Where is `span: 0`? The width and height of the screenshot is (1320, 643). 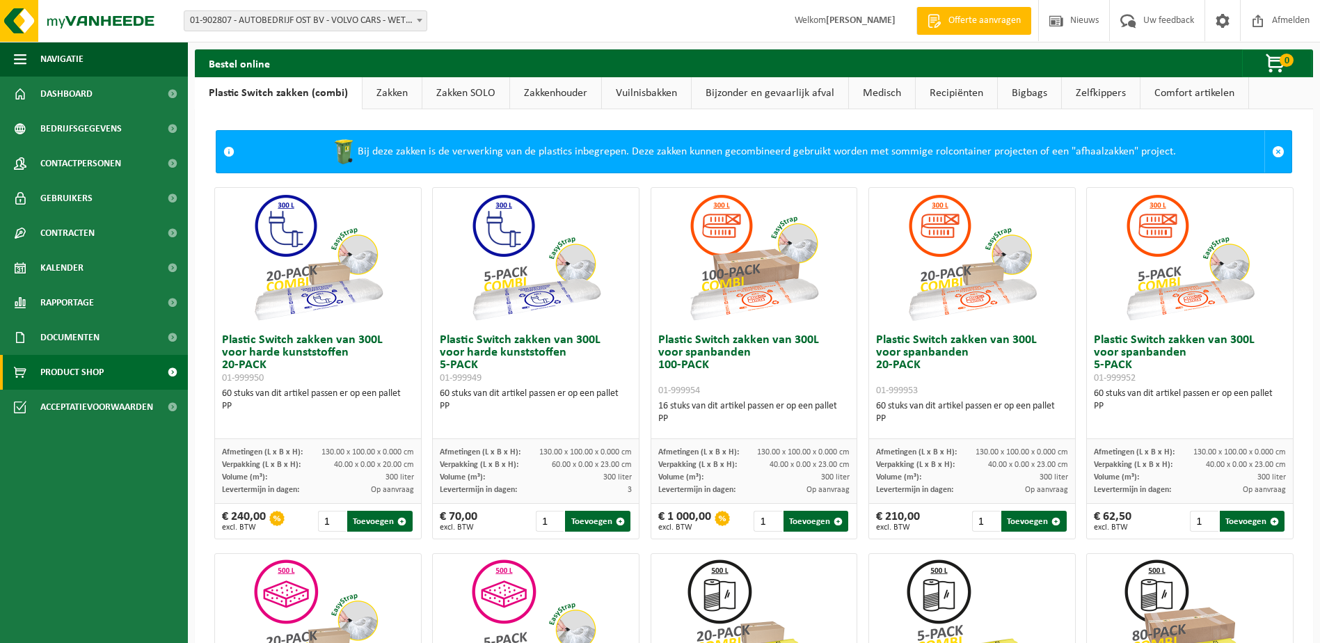 span: 0 is located at coordinates (1287, 60).